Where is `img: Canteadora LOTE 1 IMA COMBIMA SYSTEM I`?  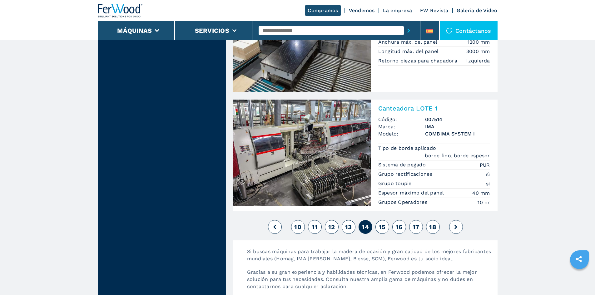
img: Canteadora LOTE 1 IMA COMBIMA SYSTEM I is located at coordinates (302, 153).